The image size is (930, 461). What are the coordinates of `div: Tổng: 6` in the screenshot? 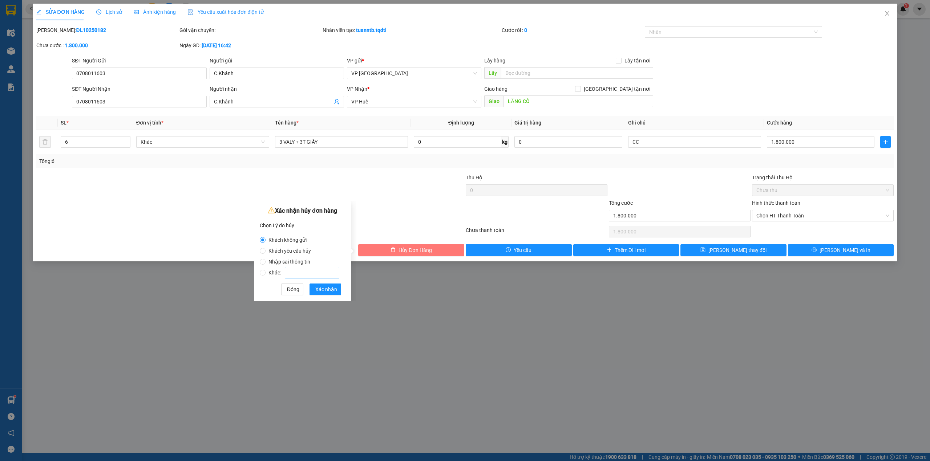 It's located at (199, 161).